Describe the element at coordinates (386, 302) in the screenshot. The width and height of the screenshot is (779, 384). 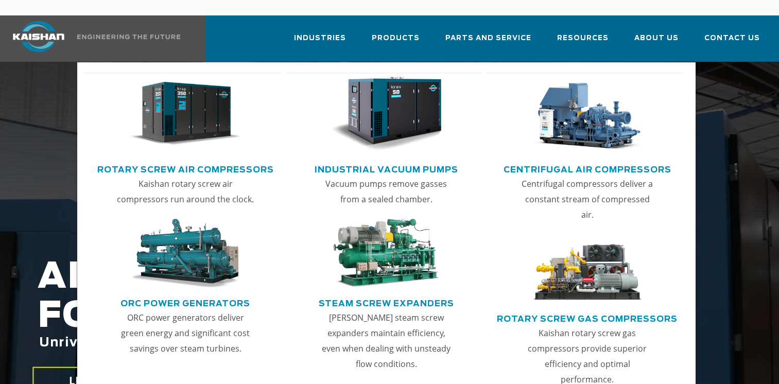
I see `a: Steam Screw Expanders` at that location.